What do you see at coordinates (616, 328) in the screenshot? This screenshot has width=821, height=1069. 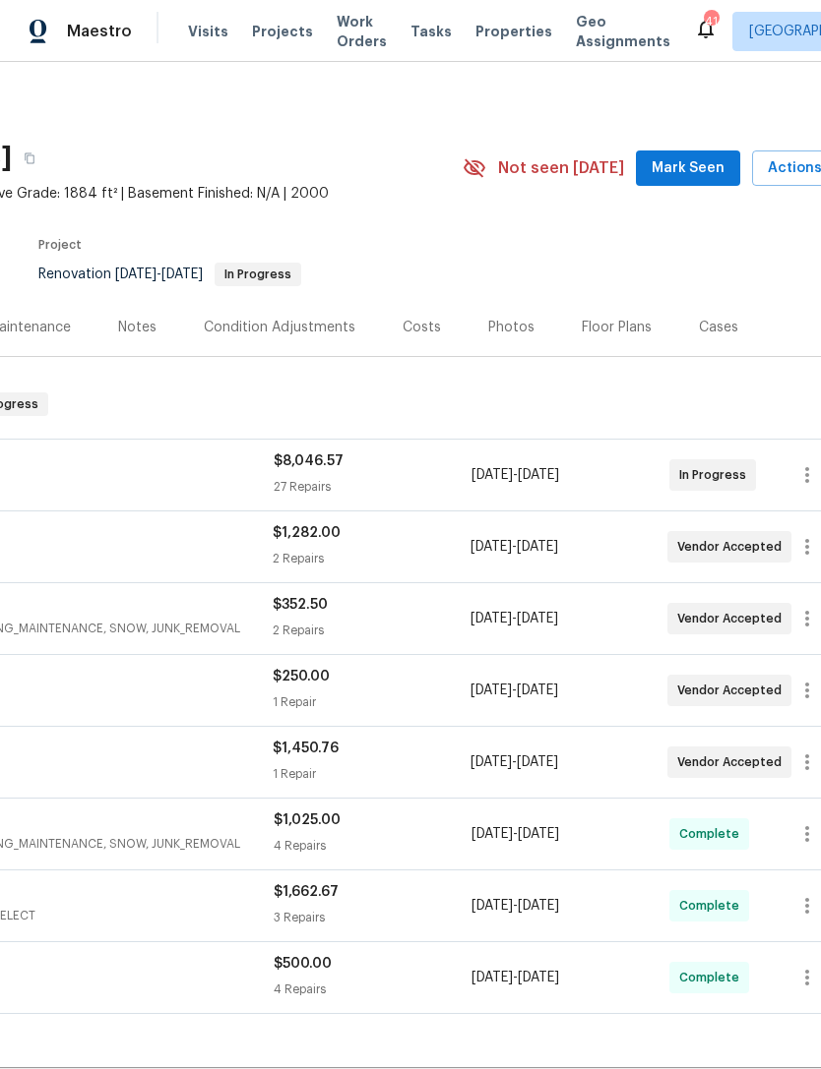 I see `div: Floor Plans` at bounding box center [616, 328].